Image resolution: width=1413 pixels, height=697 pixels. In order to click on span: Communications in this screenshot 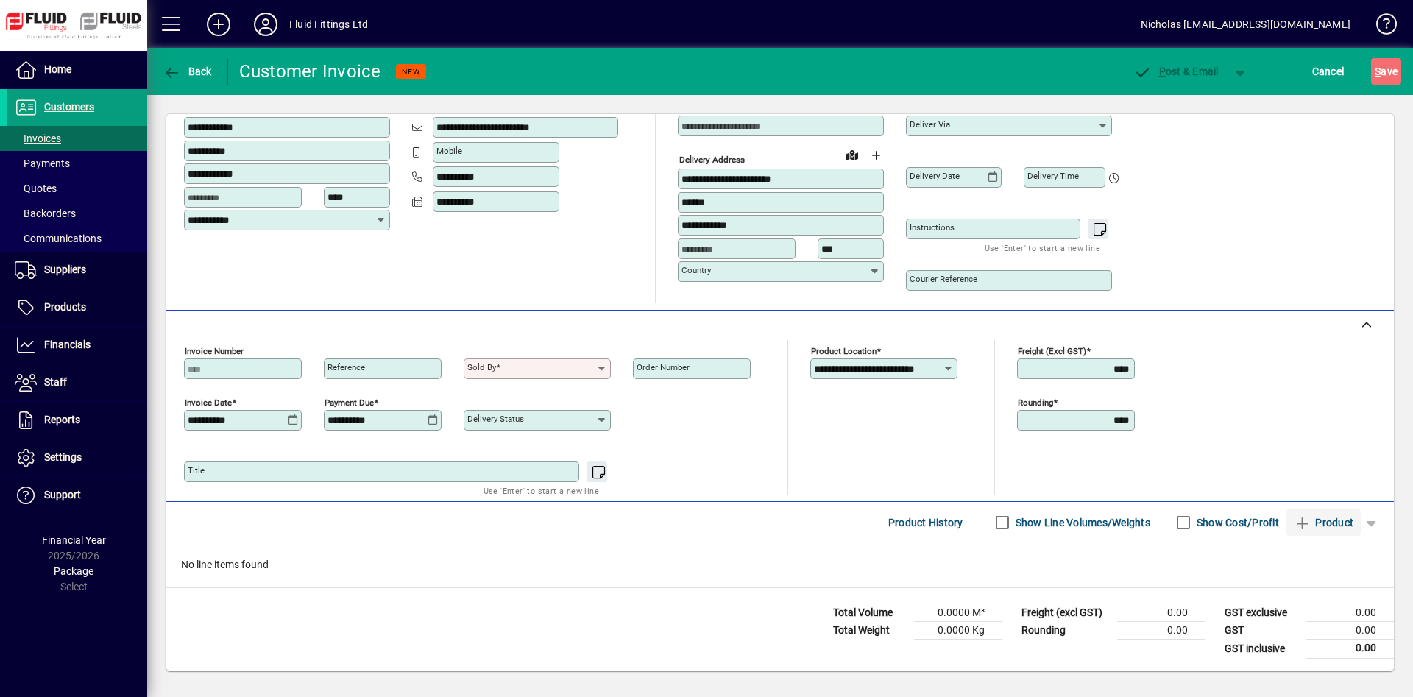, I will do `click(58, 238)`.